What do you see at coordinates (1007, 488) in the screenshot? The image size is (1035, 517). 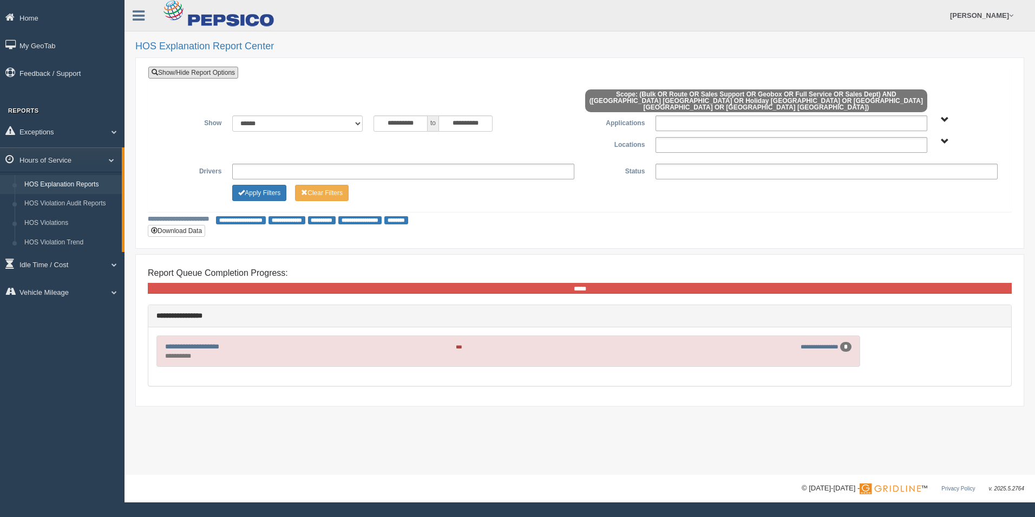 I see `span: v. 2025.5.2764` at bounding box center [1007, 488].